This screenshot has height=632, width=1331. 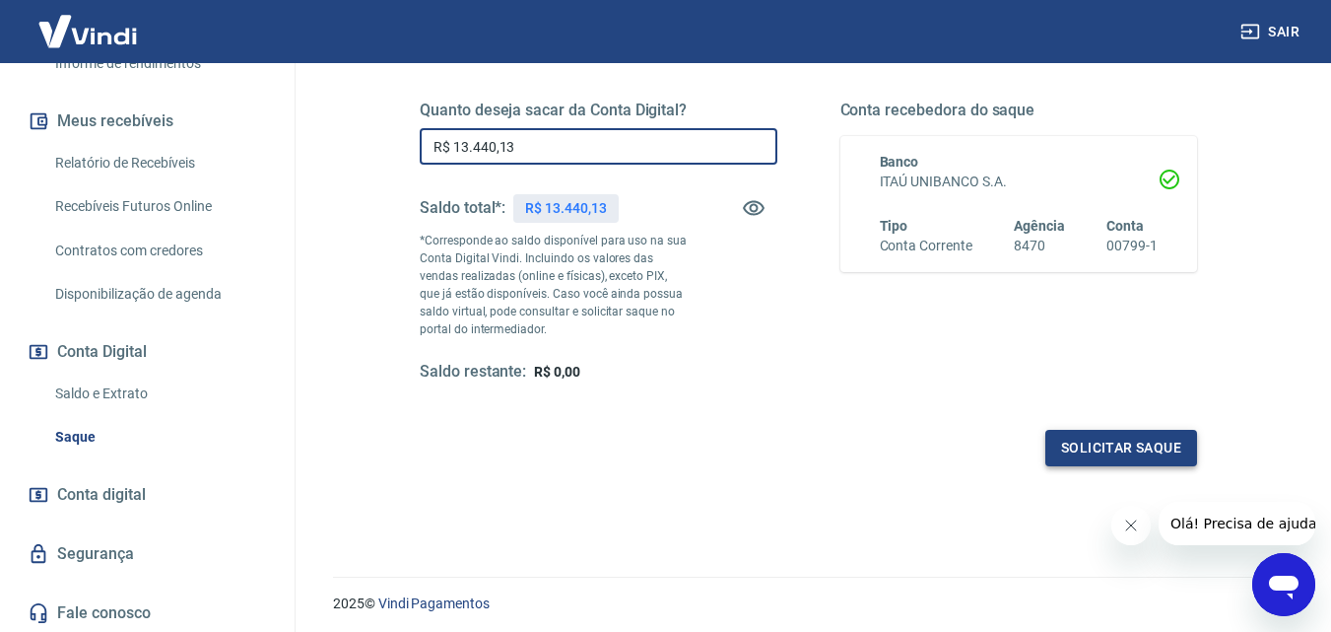 I want to click on p: *Corresponde ao saldo disponível para uso na sua Conta Digital Vindi. Incluindo os valores das ve..., so click(x=554, y=285).